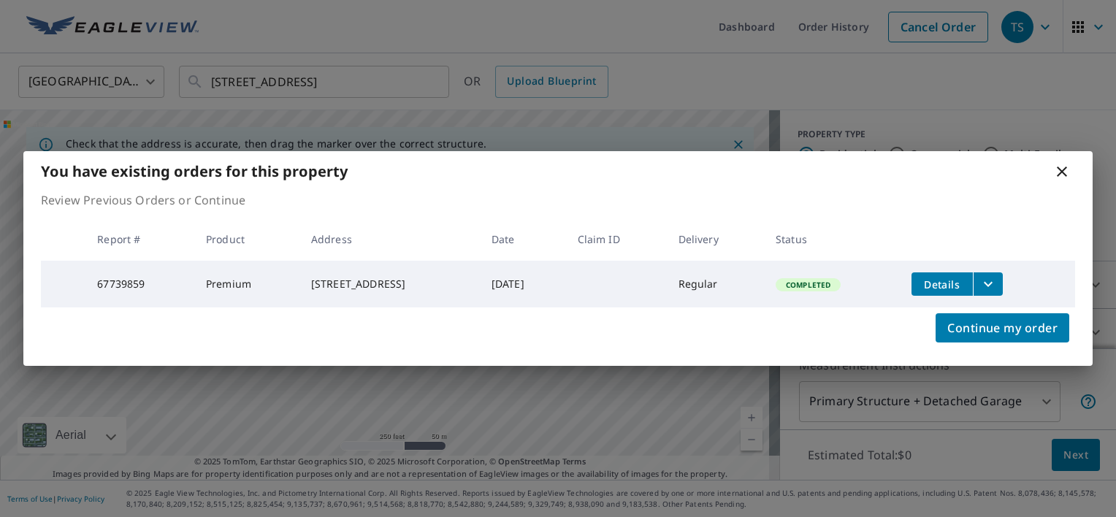 The height and width of the screenshot is (517, 1116). What do you see at coordinates (942, 284) in the screenshot?
I see `button: detailsBtn-67739859` at bounding box center [942, 284].